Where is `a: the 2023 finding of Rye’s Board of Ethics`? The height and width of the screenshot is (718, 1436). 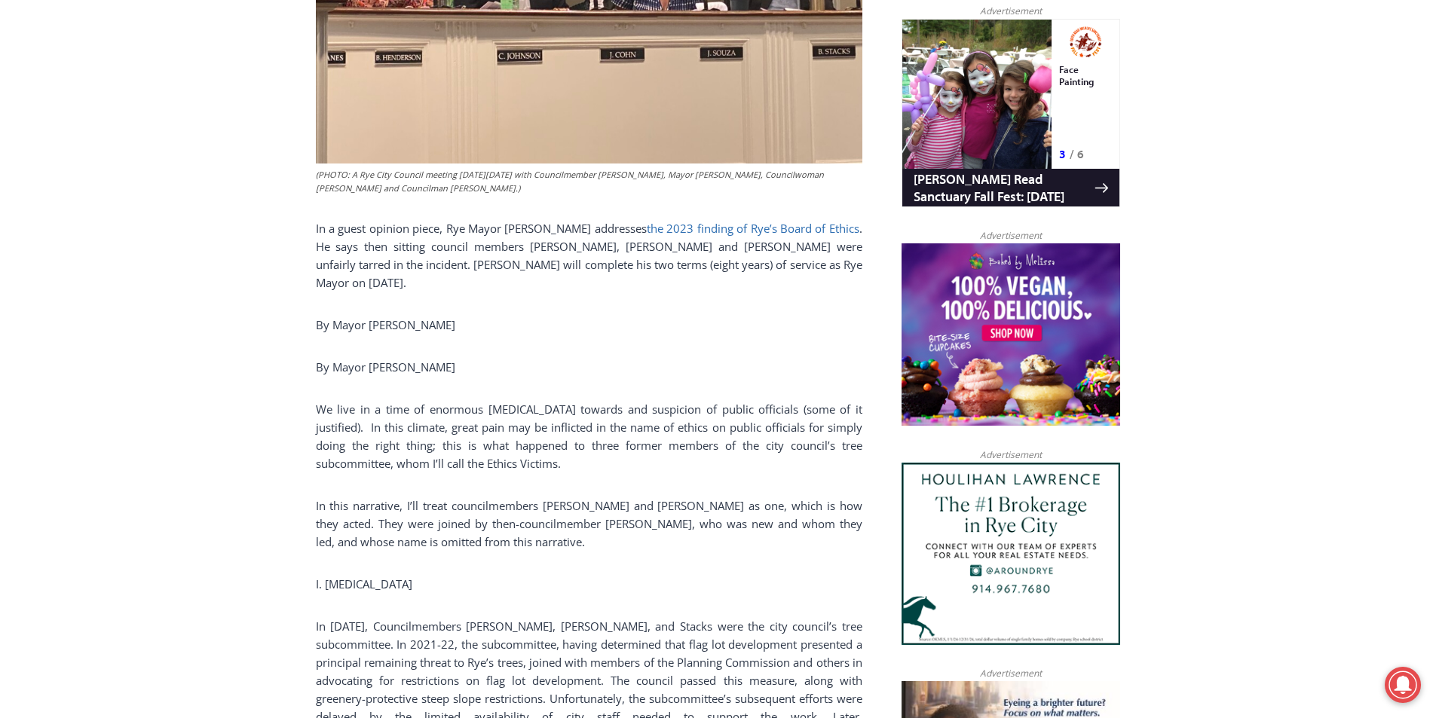
a: the 2023 finding of Rye’s Board of Ethics is located at coordinates (753, 228).